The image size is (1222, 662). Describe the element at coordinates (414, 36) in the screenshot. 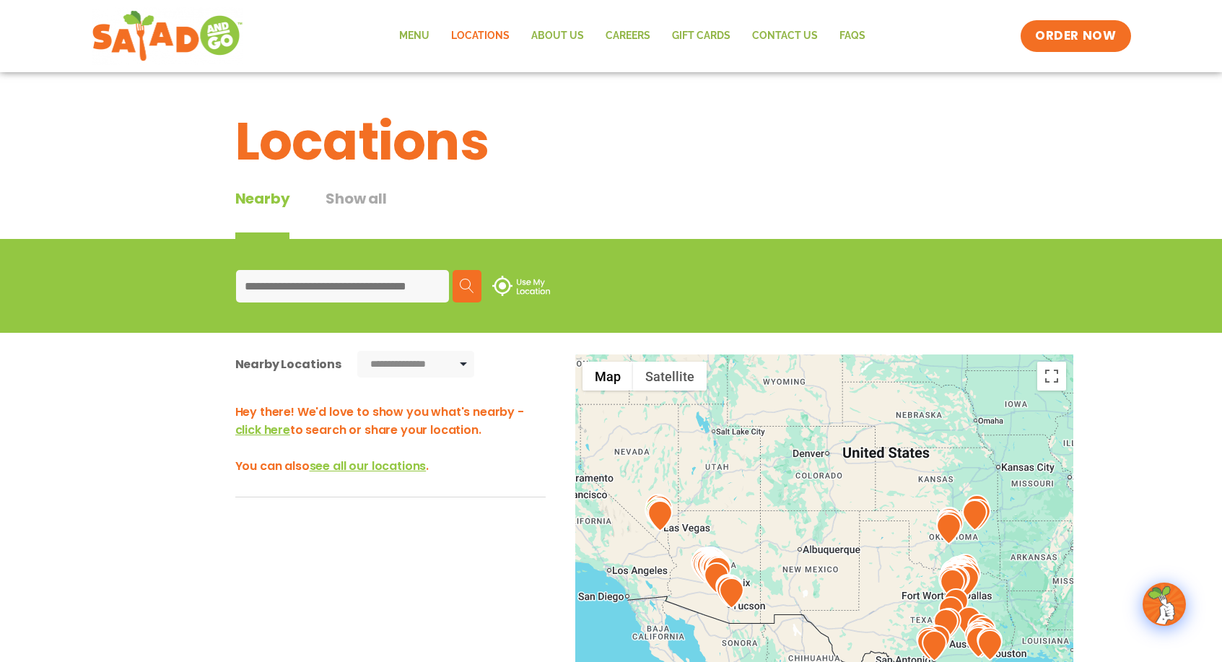

I see `a: Menu` at that location.